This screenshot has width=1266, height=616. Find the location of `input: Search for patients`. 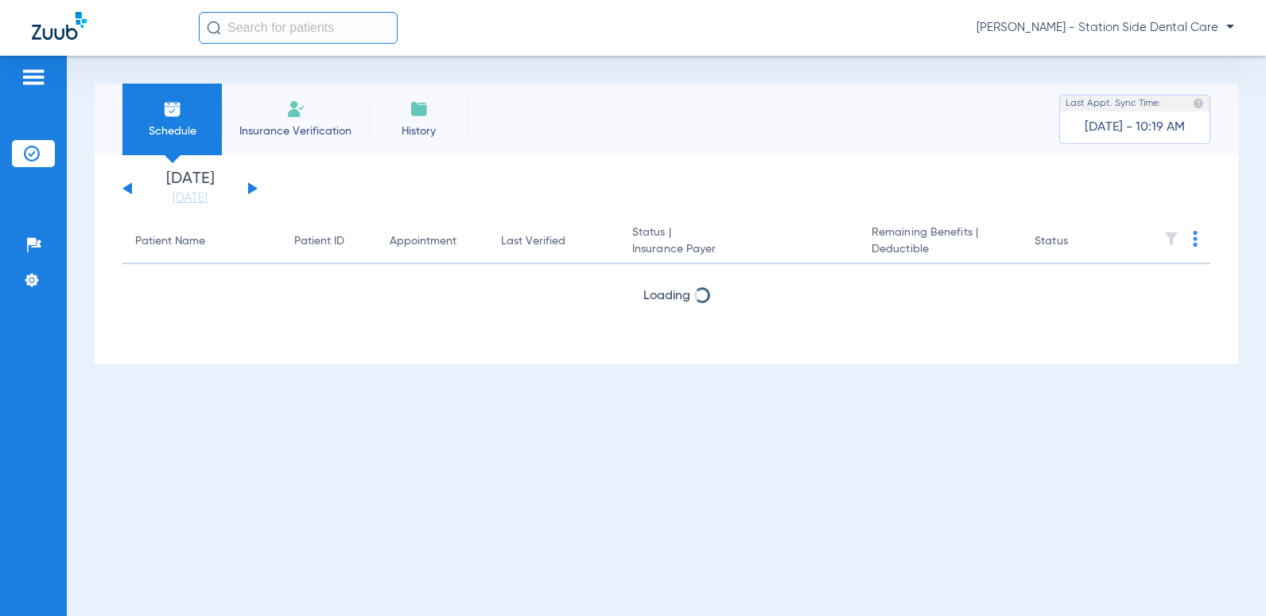

input: Search for patients is located at coordinates (298, 28).